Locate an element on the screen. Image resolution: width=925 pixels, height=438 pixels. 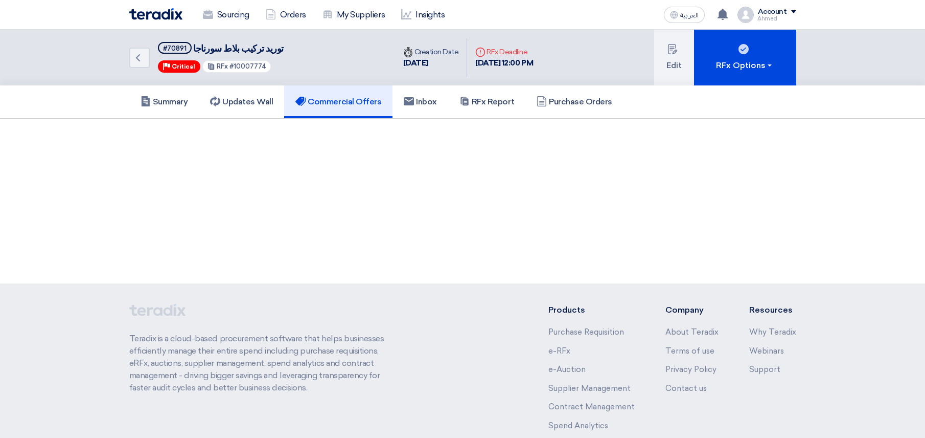
a: My Suppliers is located at coordinates (354, 15).